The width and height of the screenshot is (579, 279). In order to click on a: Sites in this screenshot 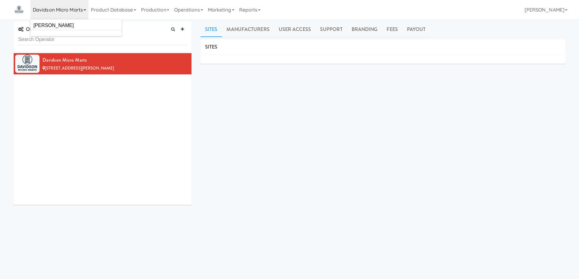, I will do `click(211, 30)`.